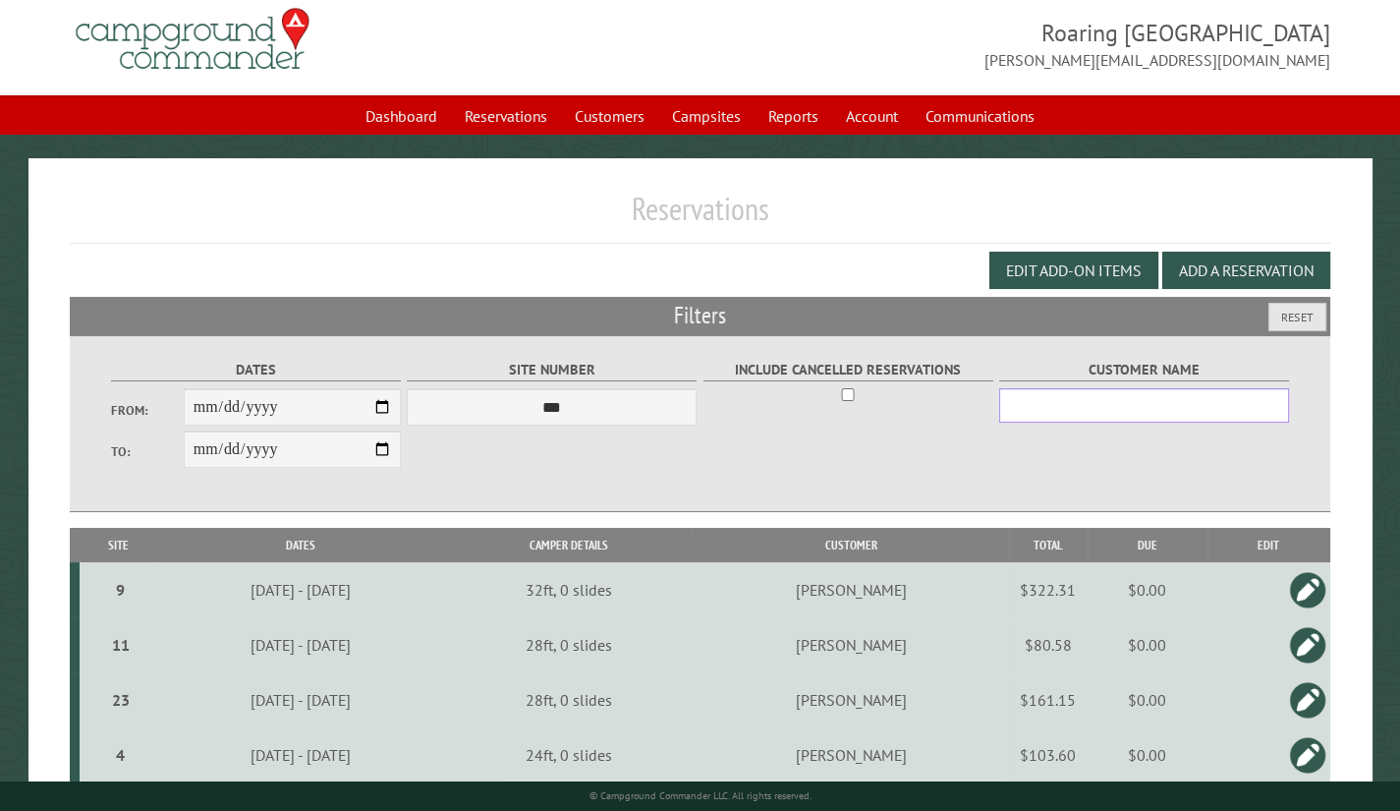 Image resolution: width=1400 pixels, height=811 pixels. Describe the element at coordinates (120, 590) in the screenshot. I see `div: 9` at that location.